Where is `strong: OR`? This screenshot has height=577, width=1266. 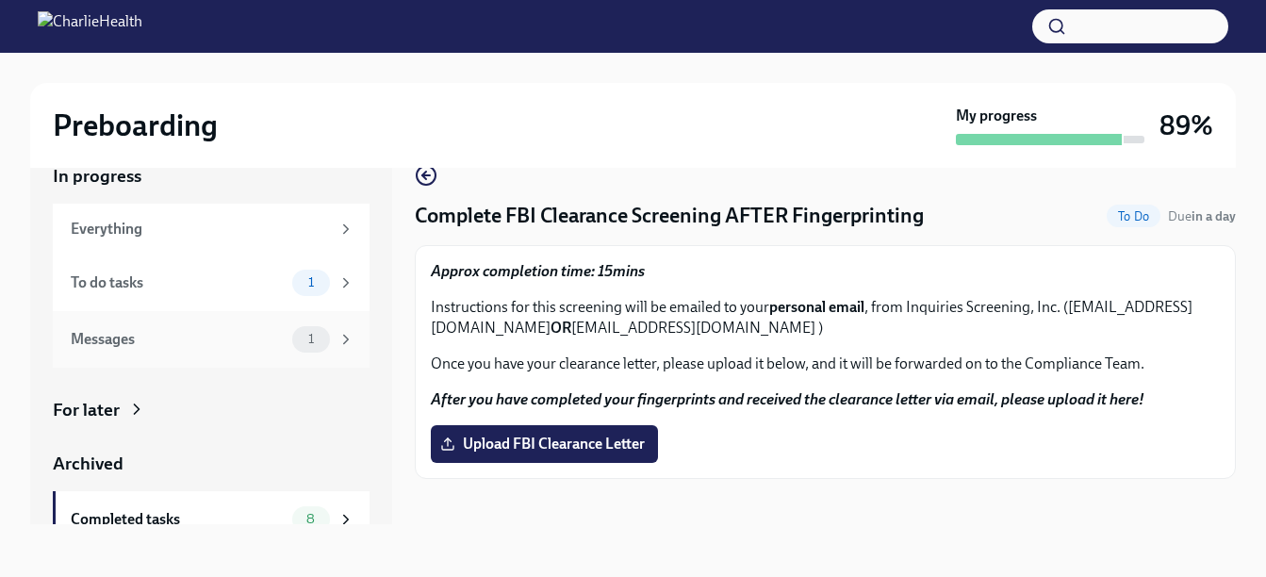 strong: OR is located at coordinates (561, 327).